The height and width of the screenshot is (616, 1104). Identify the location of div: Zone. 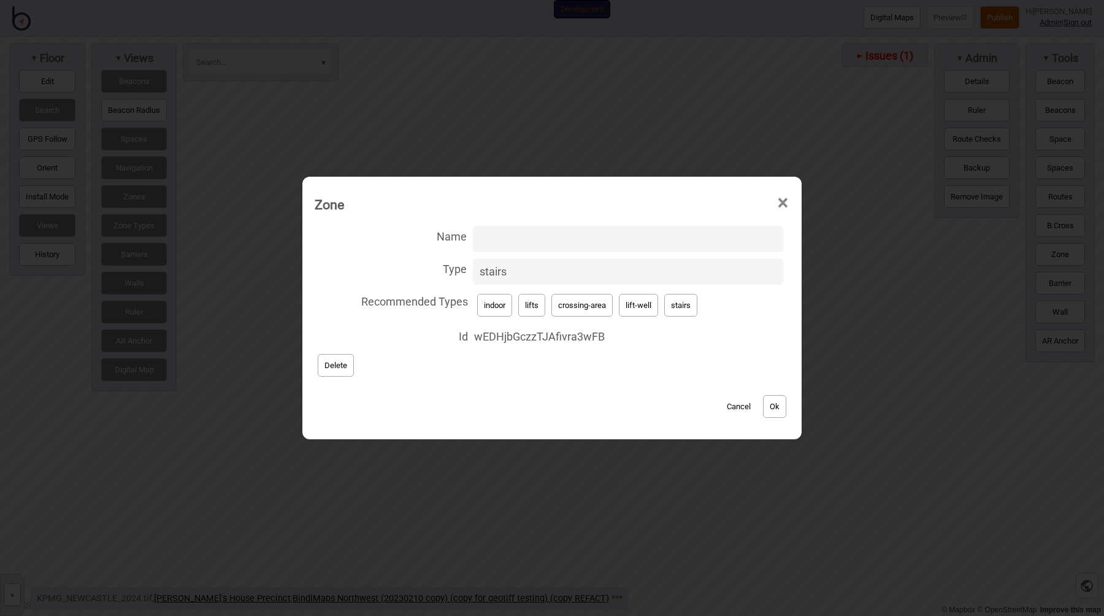
(329, 204).